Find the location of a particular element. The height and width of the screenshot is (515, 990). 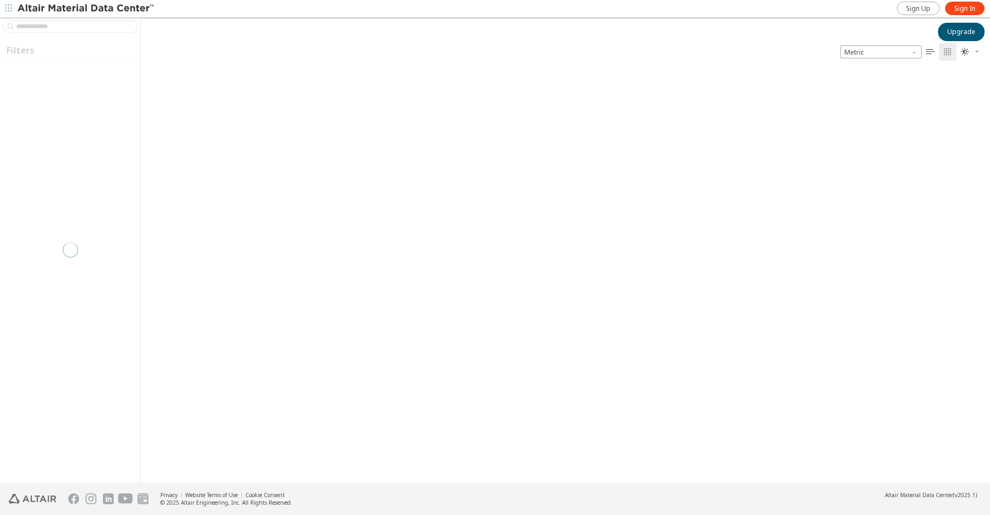

a: Website Terms of Use is located at coordinates (211, 495).